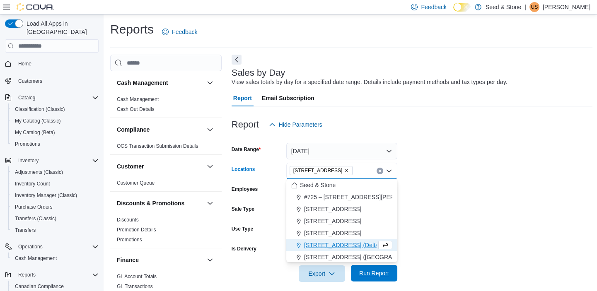  What do you see at coordinates (34, 207) in the screenshot?
I see `a: Purchase Orders` at bounding box center [34, 207].